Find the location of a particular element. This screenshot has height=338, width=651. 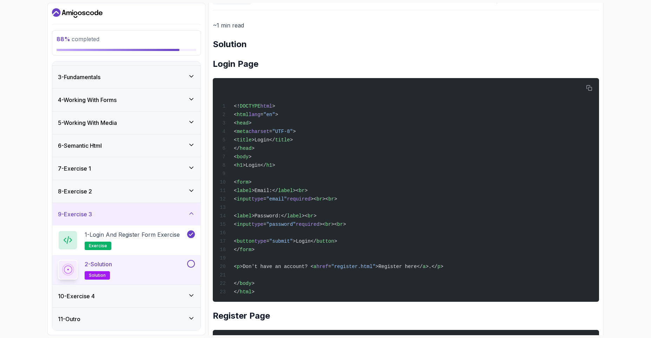

span: "email" is located at coordinates (277, 199).